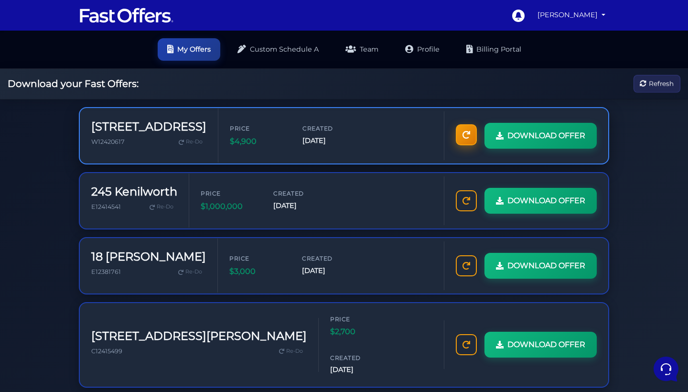 Image resolution: width=688 pixels, height=392 pixels. I want to click on a: Open Help Center, so click(147, 176).